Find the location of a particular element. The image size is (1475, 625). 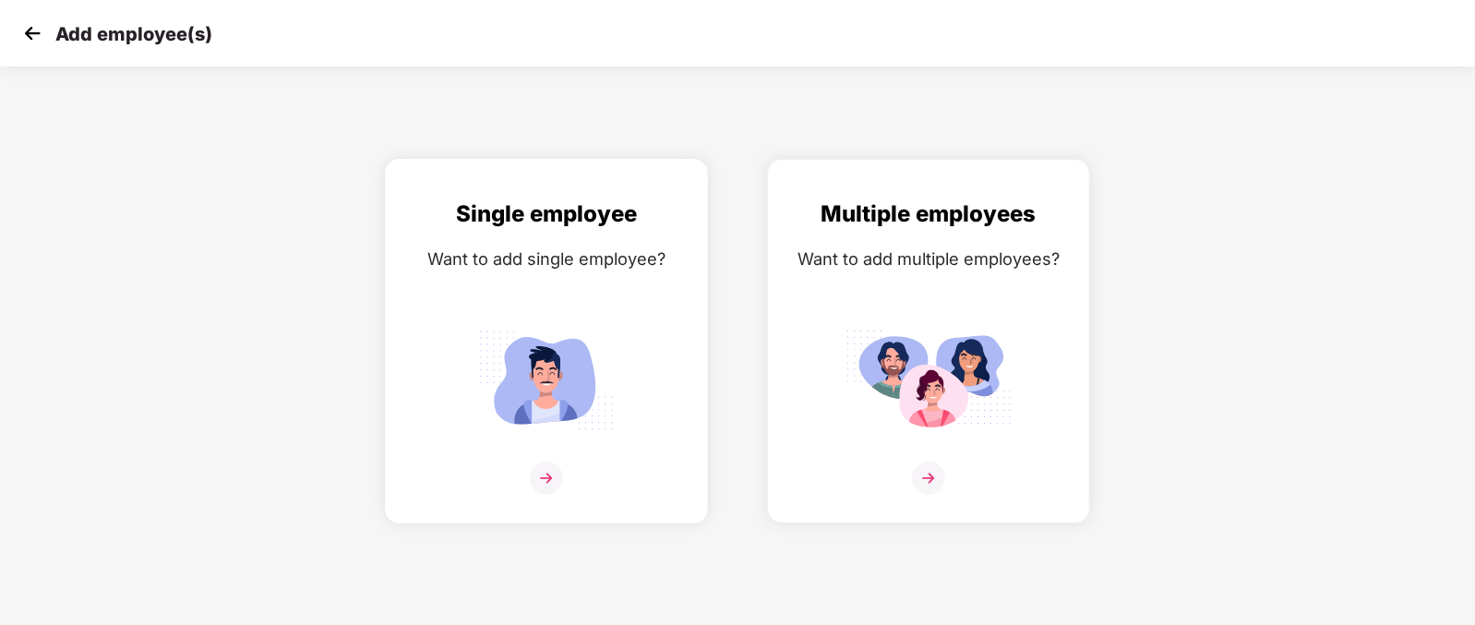

img: svg+xml;base64,PHN2ZyB4bWxucz0iaHR0cDovL3d3dy53My5vcmcvMjAwMC9zdmciIGlkPSJTaW5nbGVfZW1wbG95ZWUiIH... is located at coordinates (546, 379).